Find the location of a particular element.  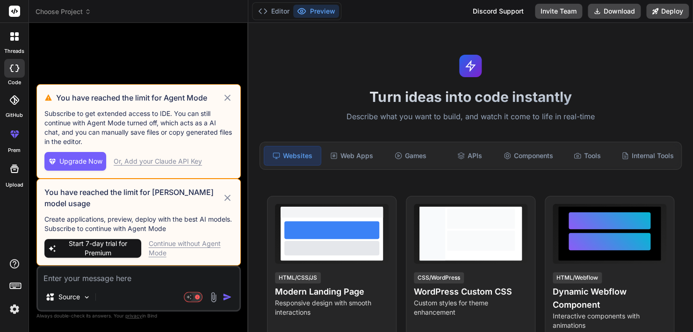

h4: WordPress Custom CSS is located at coordinates (470, 292).